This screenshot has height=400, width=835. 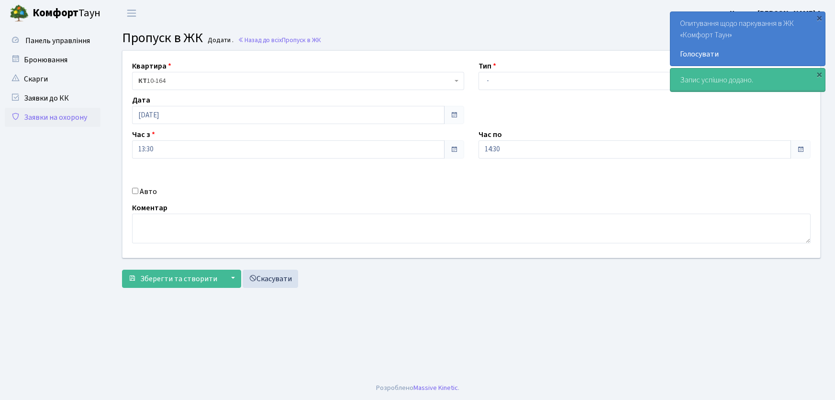 I want to click on div: Опитування щодо паркування в ЖК «Комфорт Таун», so click(x=748, y=39).